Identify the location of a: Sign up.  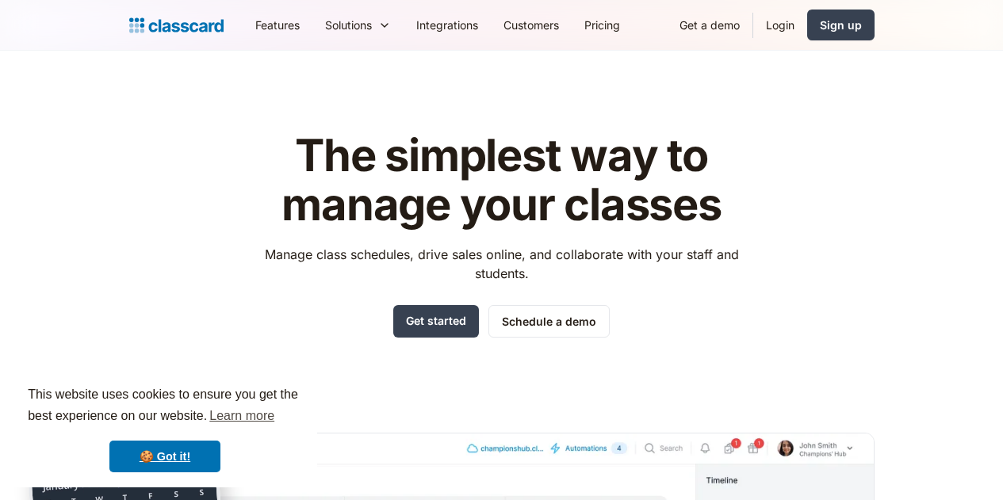
(840, 25).